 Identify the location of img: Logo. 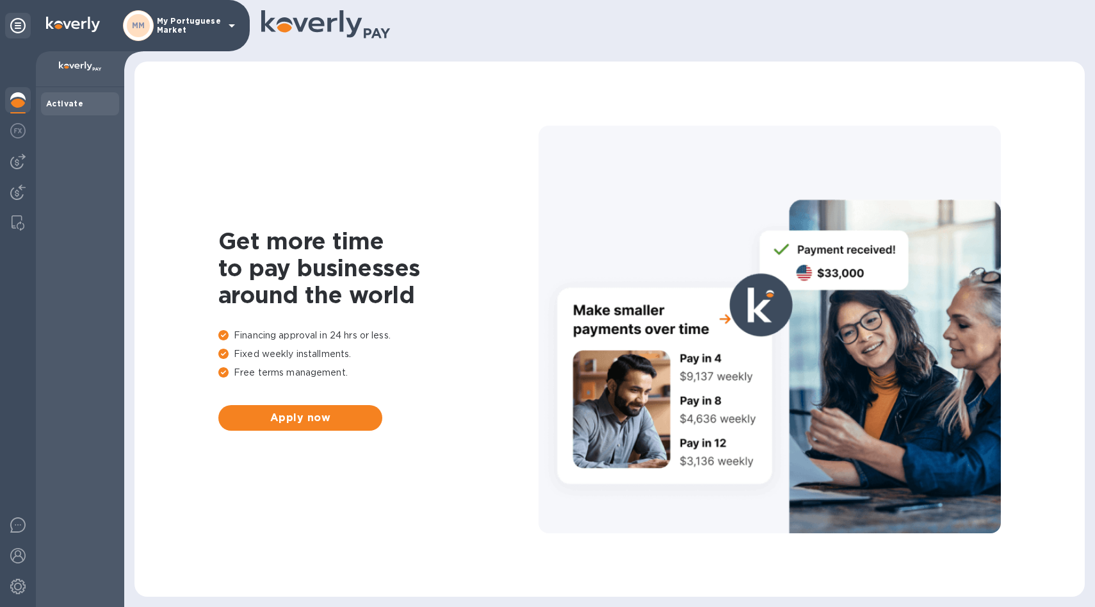
(73, 24).